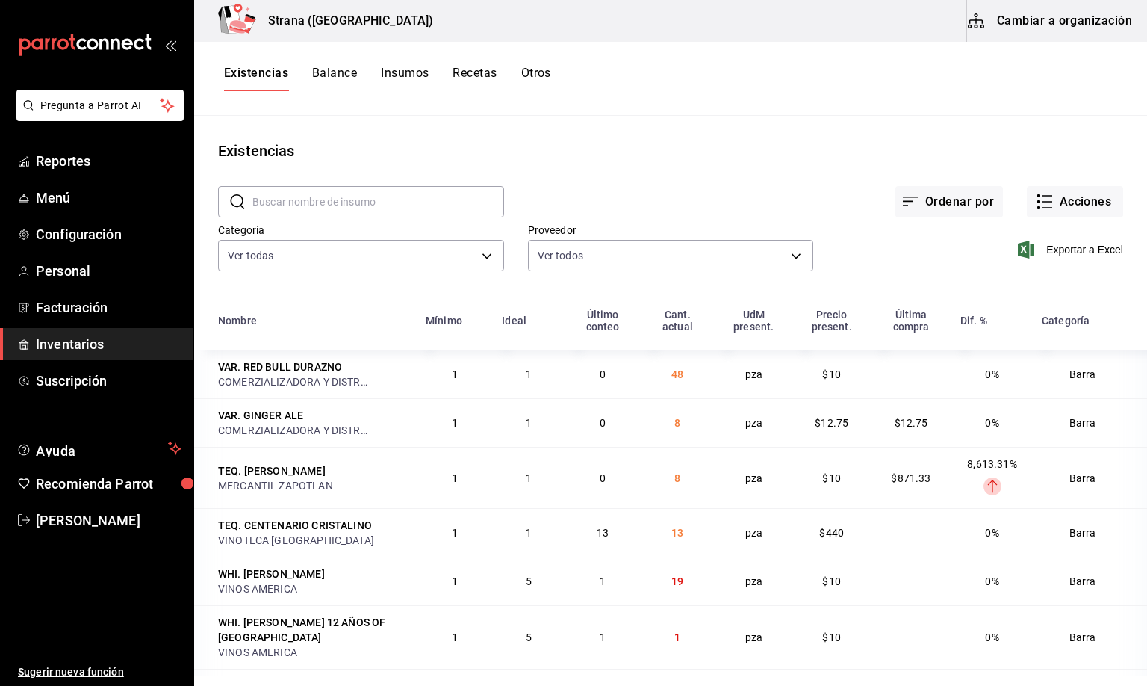 This screenshot has height=686, width=1147. I want to click on div: UdM present., so click(754, 320).